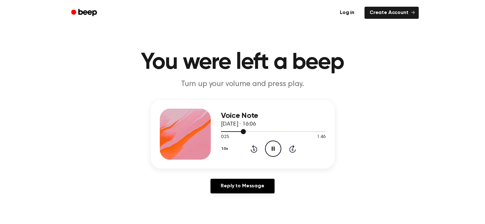  I want to click on a: Create Account, so click(391, 13).